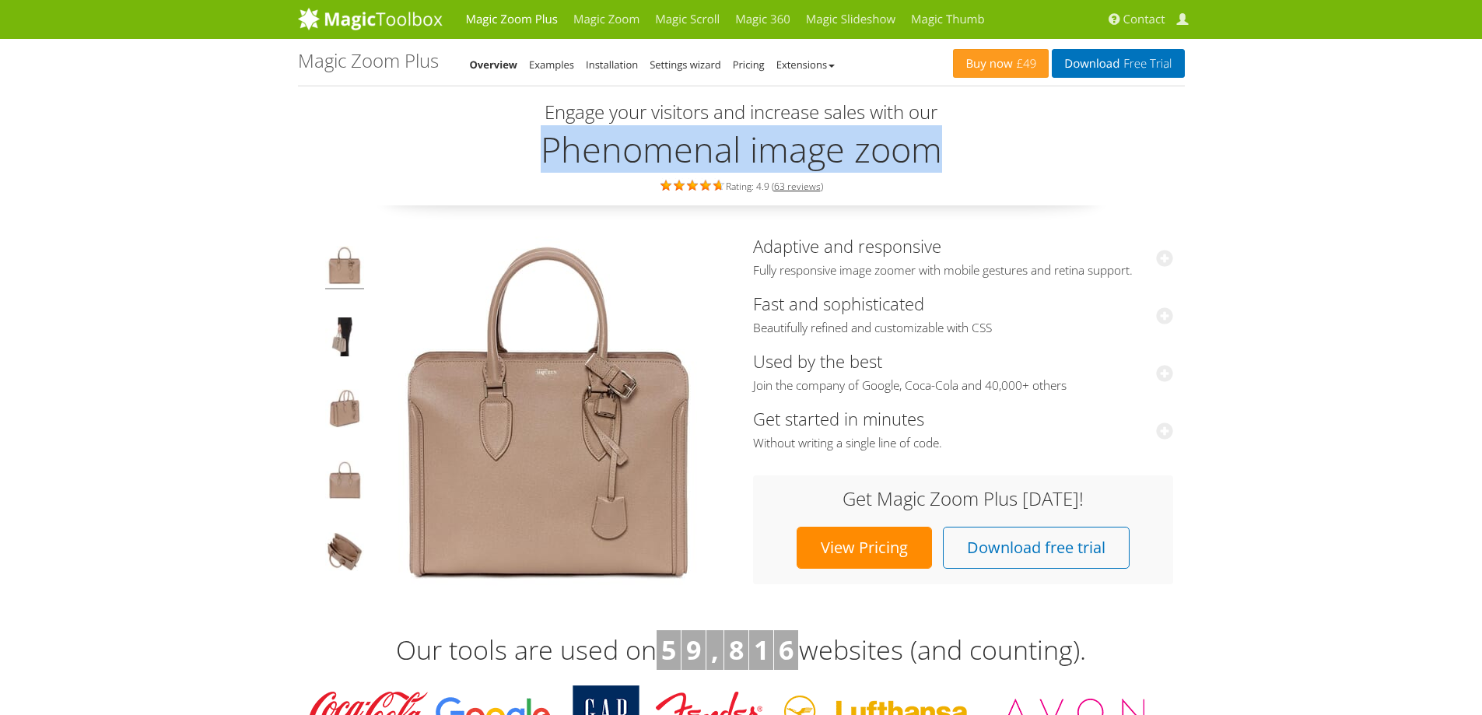 The width and height of the screenshot is (1482, 715). I want to click on a: Extensions, so click(805, 65).